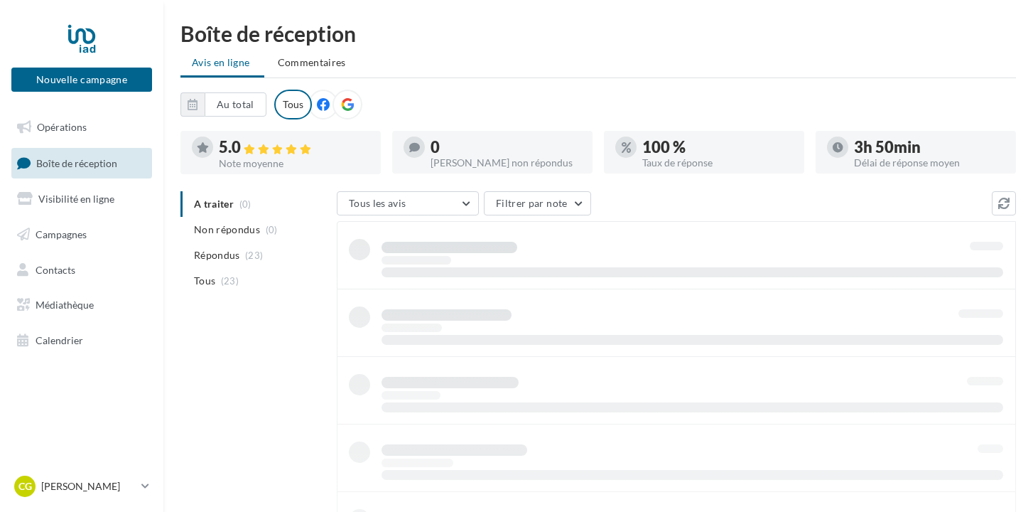 Image resolution: width=1033 pixels, height=512 pixels. Describe the element at coordinates (65, 304) in the screenshot. I see `span: Médiathèque` at that location.